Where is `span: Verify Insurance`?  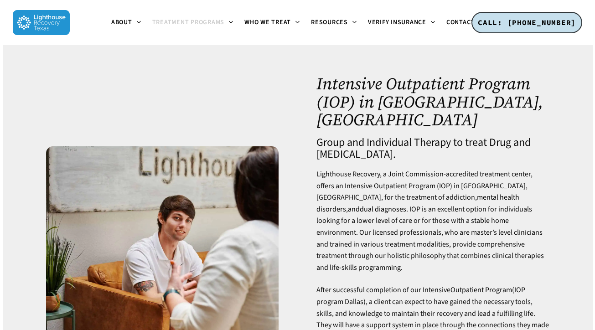
span: Verify Insurance is located at coordinates (397, 22).